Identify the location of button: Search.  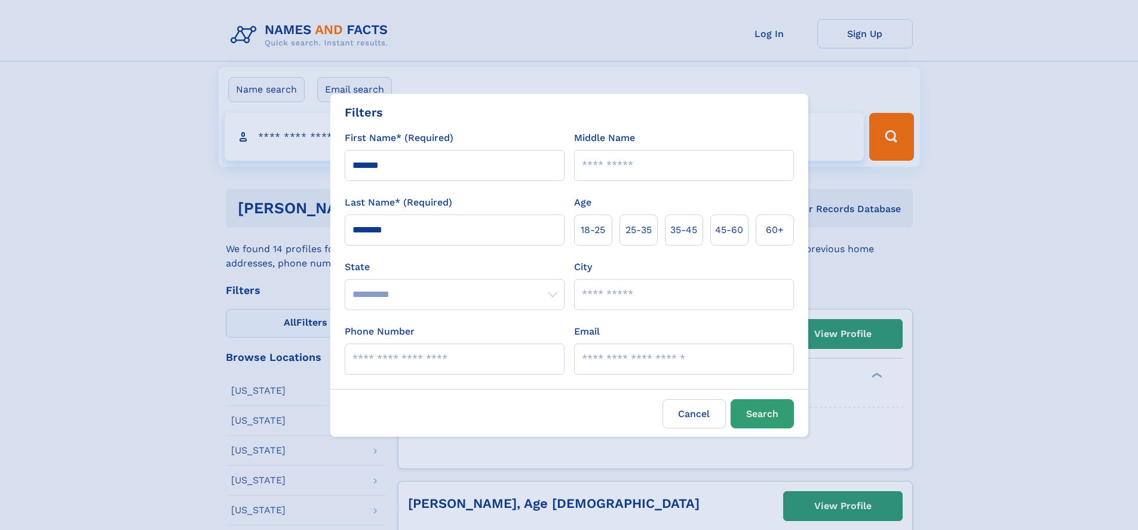
(762, 413).